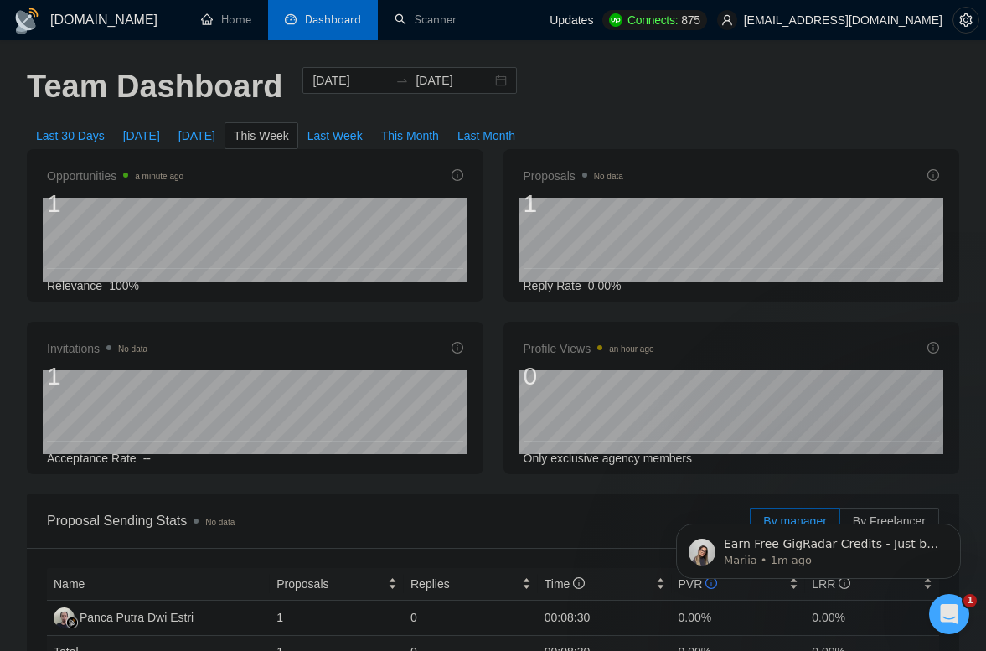 Image resolution: width=986 pixels, height=651 pixels. I want to click on span: This Month, so click(409, 136).